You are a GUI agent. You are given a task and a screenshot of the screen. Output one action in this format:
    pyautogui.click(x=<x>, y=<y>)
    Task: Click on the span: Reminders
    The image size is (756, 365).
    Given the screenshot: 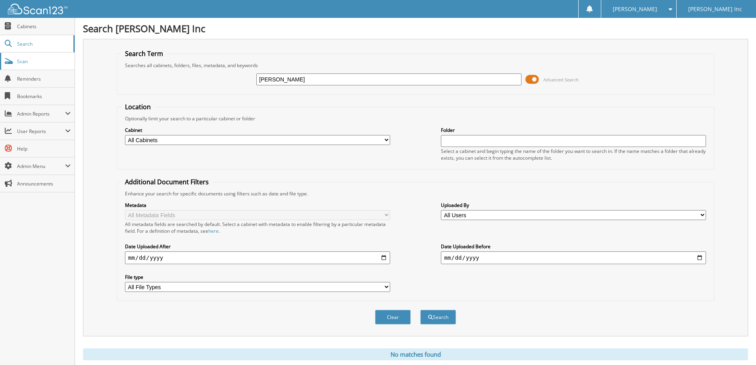 What is the action you would take?
    pyautogui.click(x=44, y=79)
    